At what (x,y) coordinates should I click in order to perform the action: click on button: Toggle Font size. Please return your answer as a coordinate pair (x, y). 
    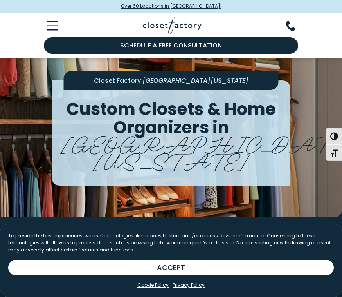
    Looking at the image, I should click on (335, 152).